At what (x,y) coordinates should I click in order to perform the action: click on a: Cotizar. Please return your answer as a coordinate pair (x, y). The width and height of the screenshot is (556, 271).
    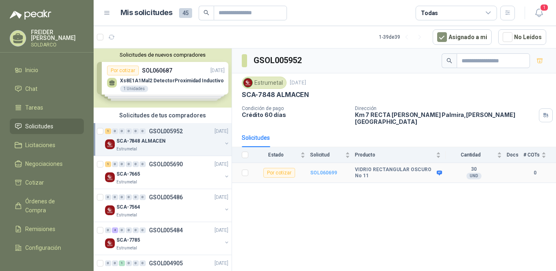
    Looking at the image, I should click on (47, 182).